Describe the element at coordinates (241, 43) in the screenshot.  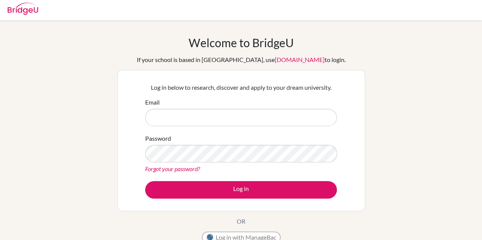
I see `h1: Welcome to BridgeU` at that location.